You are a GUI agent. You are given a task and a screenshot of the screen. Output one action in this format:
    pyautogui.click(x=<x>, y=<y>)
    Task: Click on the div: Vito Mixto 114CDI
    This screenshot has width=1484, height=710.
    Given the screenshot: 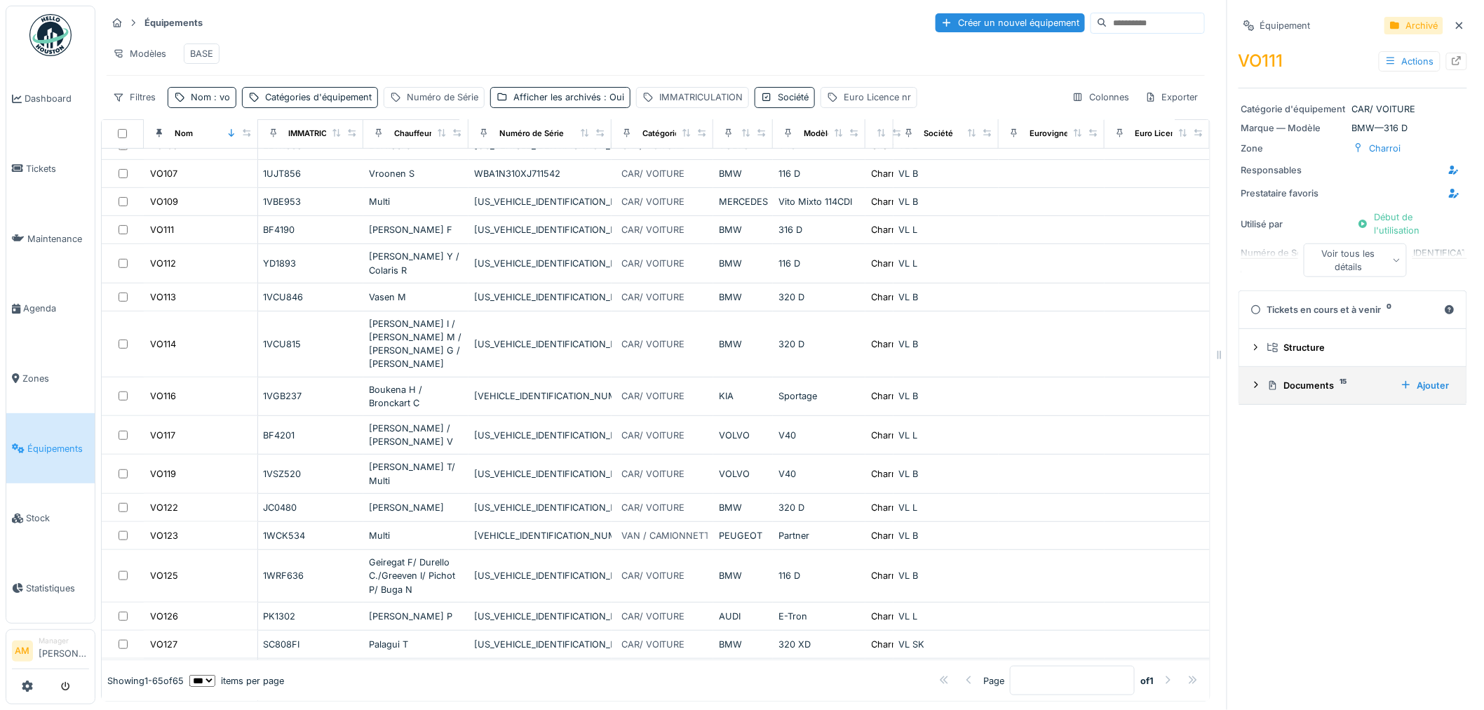 What is the action you would take?
    pyautogui.click(x=818, y=201)
    